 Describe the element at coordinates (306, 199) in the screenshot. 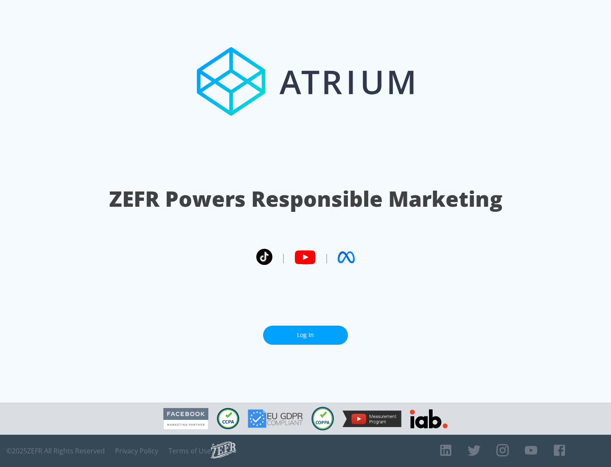

I see `h1: ZEFR Powers Responsible Marketing` at that location.